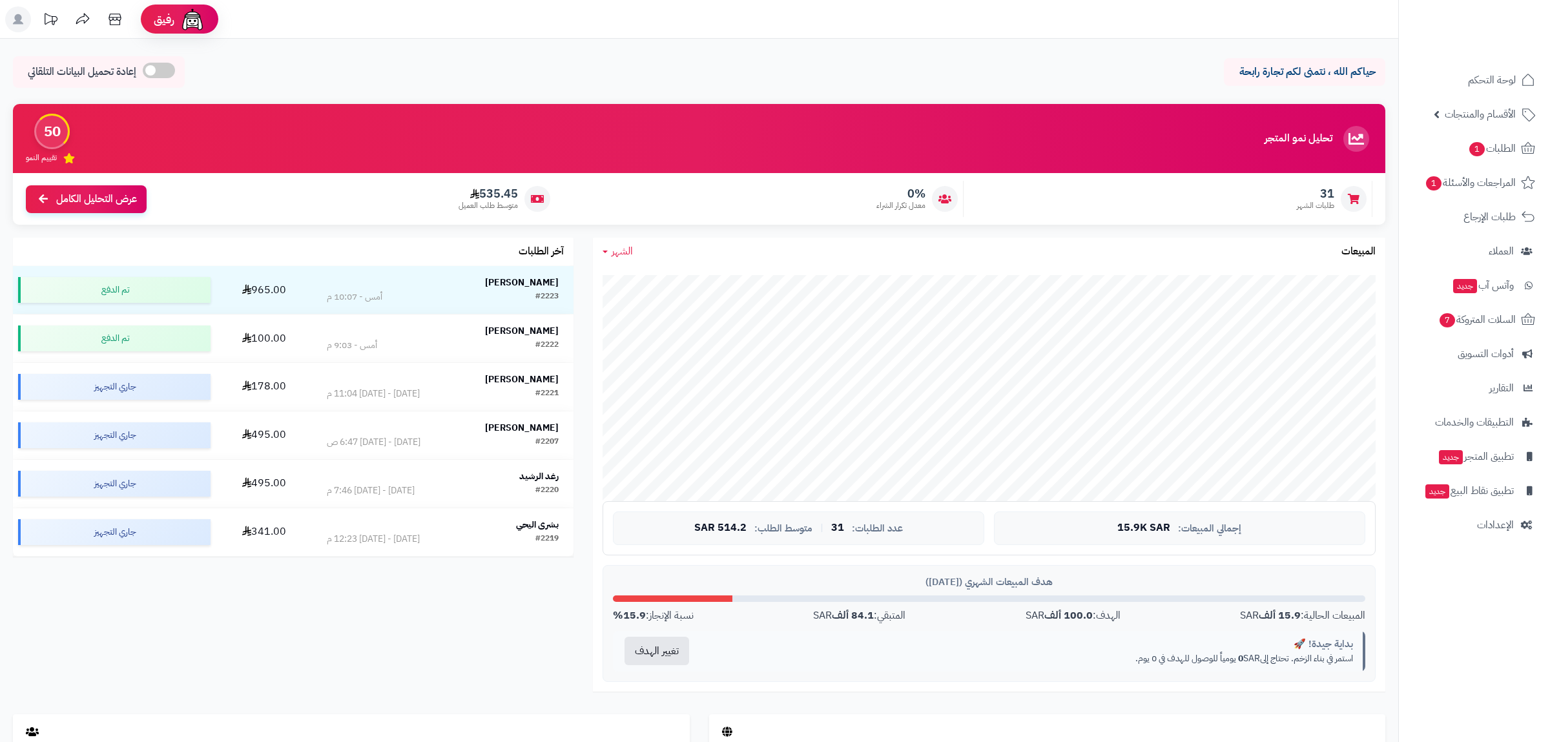  I want to click on a: الشهر, so click(617, 251).